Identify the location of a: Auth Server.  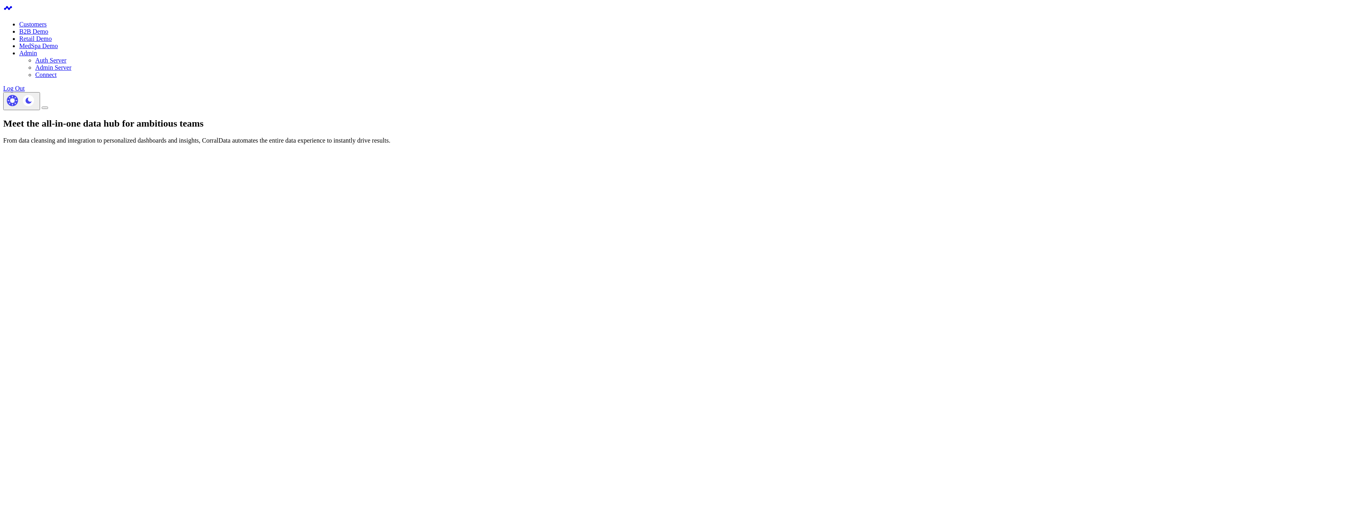
(51, 60).